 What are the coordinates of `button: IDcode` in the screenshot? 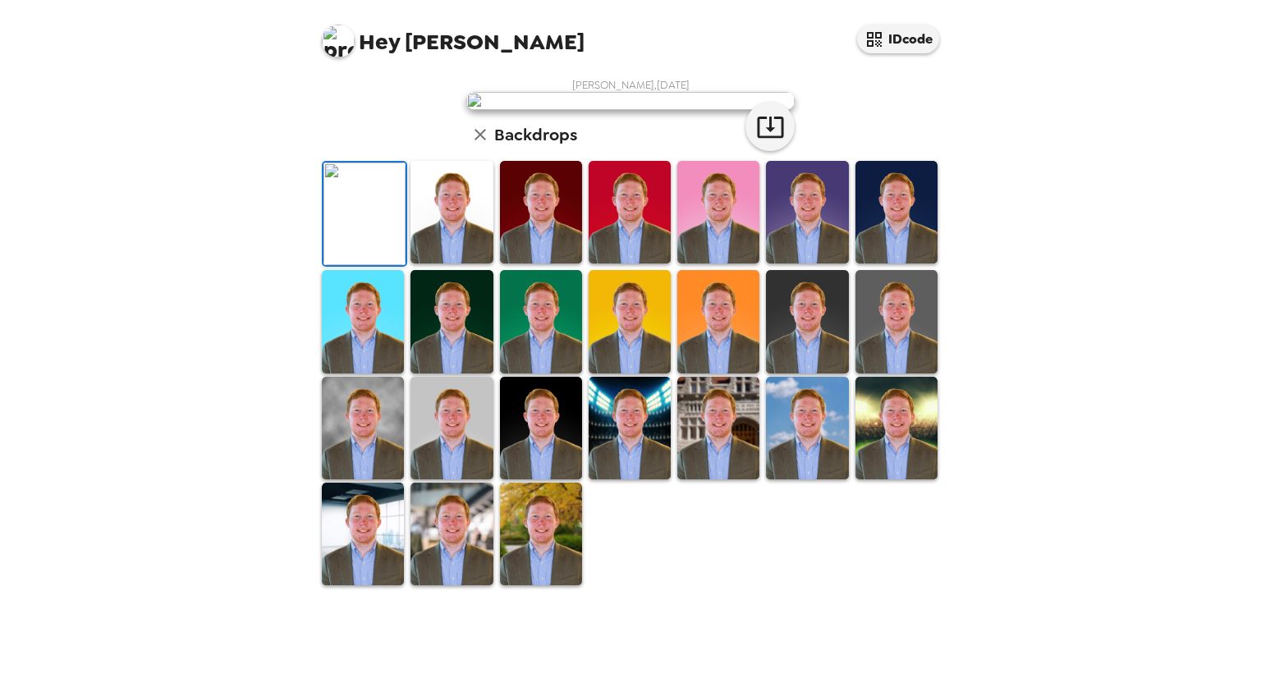 It's located at (898, 39).